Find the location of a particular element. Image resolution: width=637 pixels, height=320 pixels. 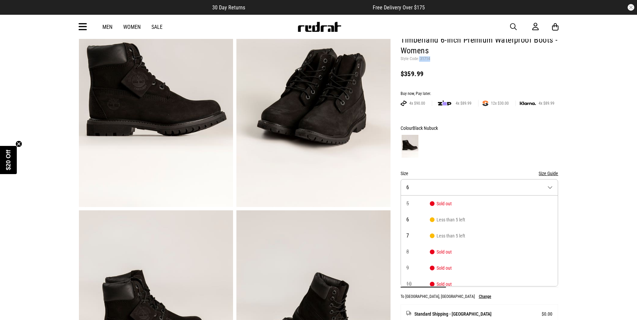

img: Redrat logo is located at coordinates (319, 27).